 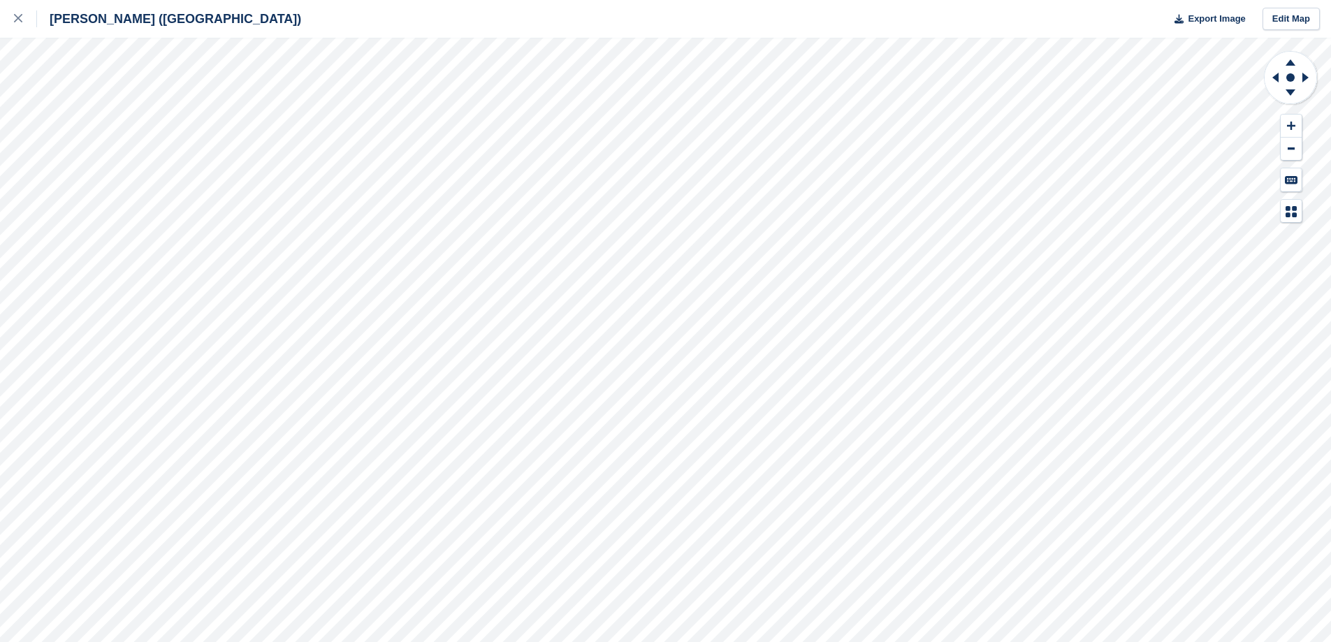 I want to click on button: Map Legend, so click(x=1291, y=211).